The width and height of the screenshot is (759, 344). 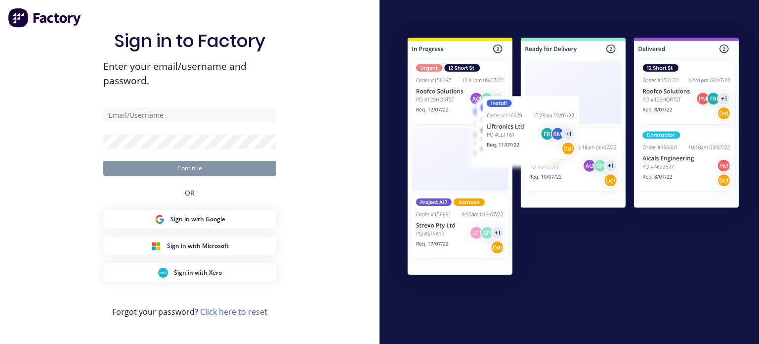 I want to click on h1: Sign in to Factory, so click(x=190, y=41).